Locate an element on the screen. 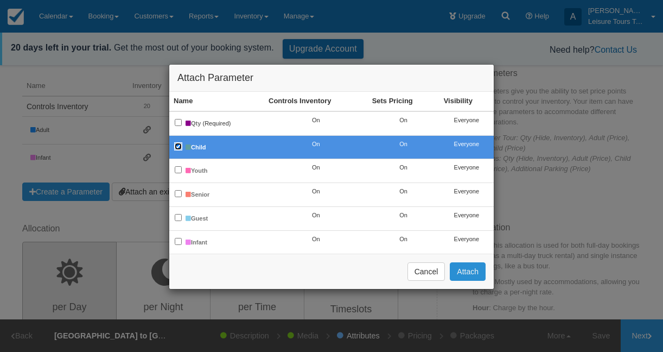 Image resolution: width=663 pixels, height=352 pixels. label: Qty is located at coordinates (193, 124).